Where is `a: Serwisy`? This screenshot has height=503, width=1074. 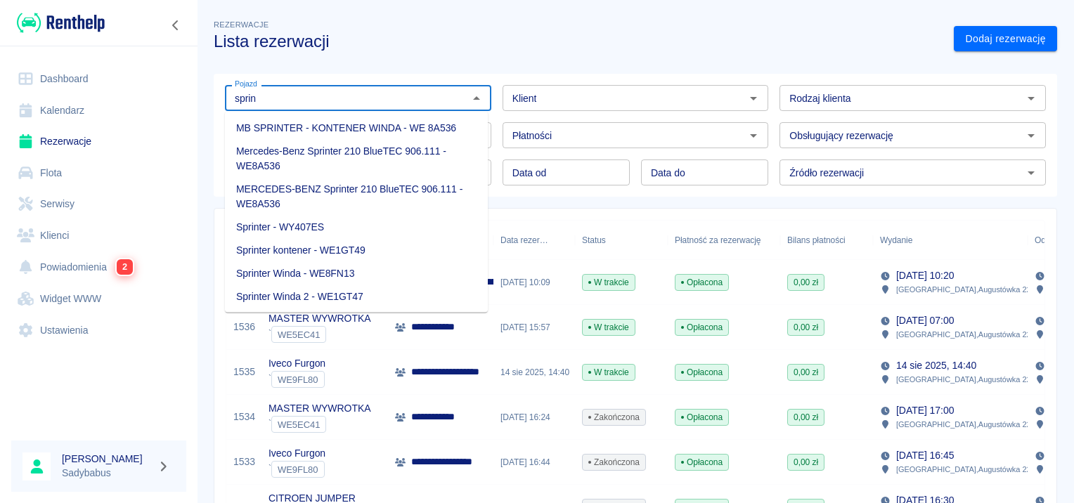 a: Serwisy is located at coordinates (98, 204).